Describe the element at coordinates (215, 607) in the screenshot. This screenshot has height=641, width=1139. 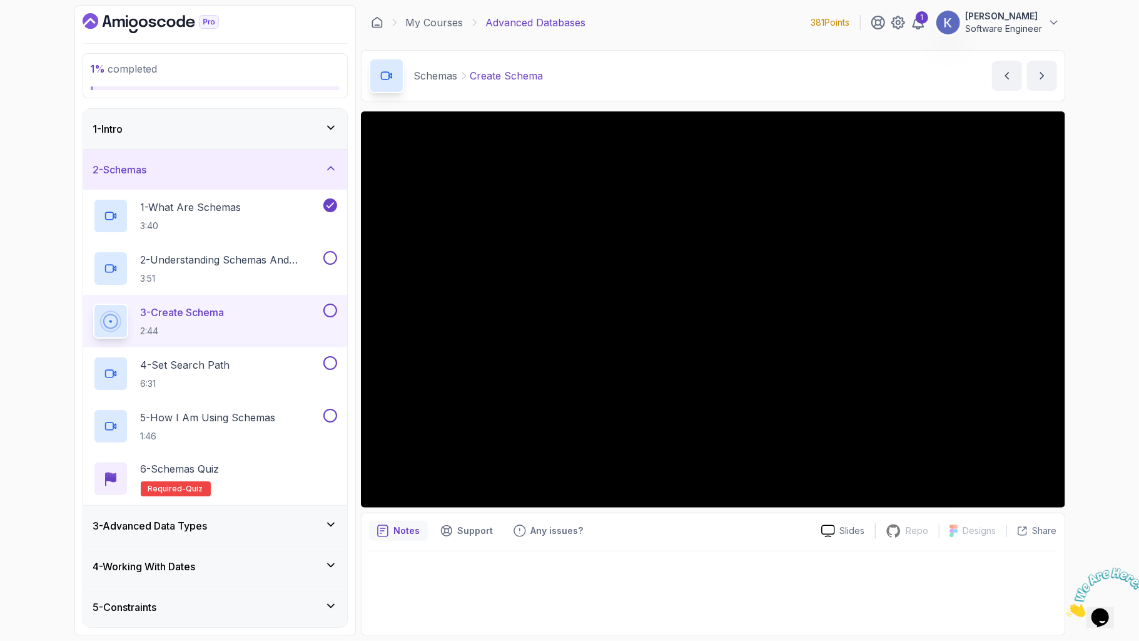
I see `button: 5-Constraints` at that location.